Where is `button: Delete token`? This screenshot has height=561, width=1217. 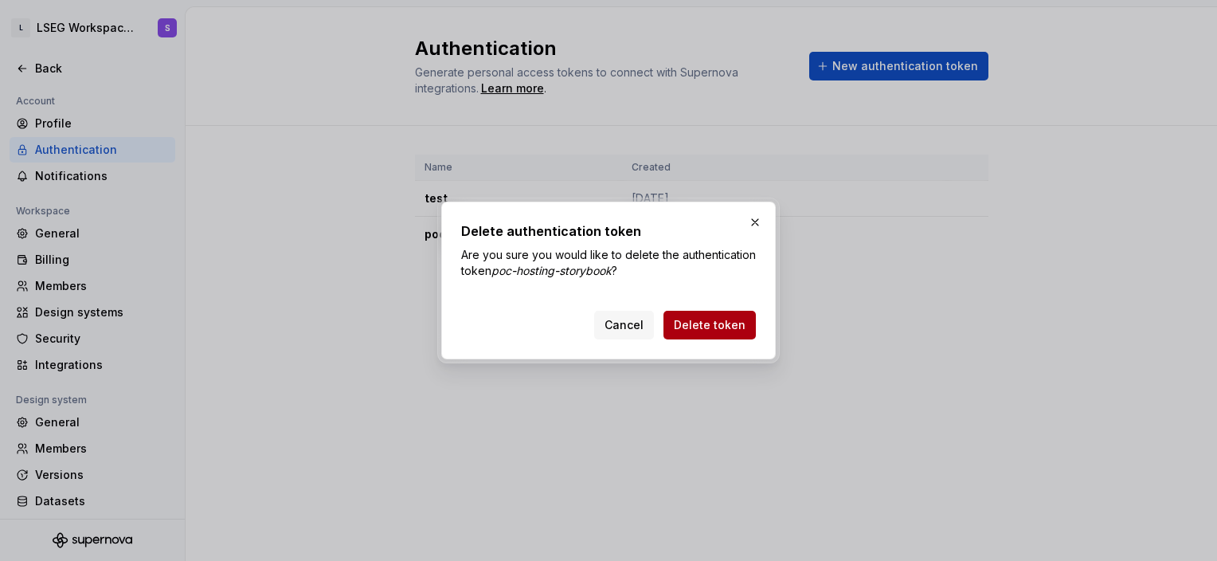
button: Delete token is located at coordinates (710, 325).